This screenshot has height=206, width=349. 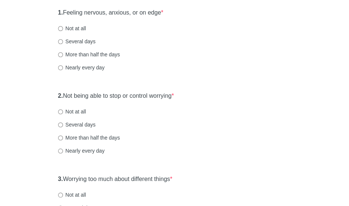 I want to click on strong: 1., so click(x=60, y=12).